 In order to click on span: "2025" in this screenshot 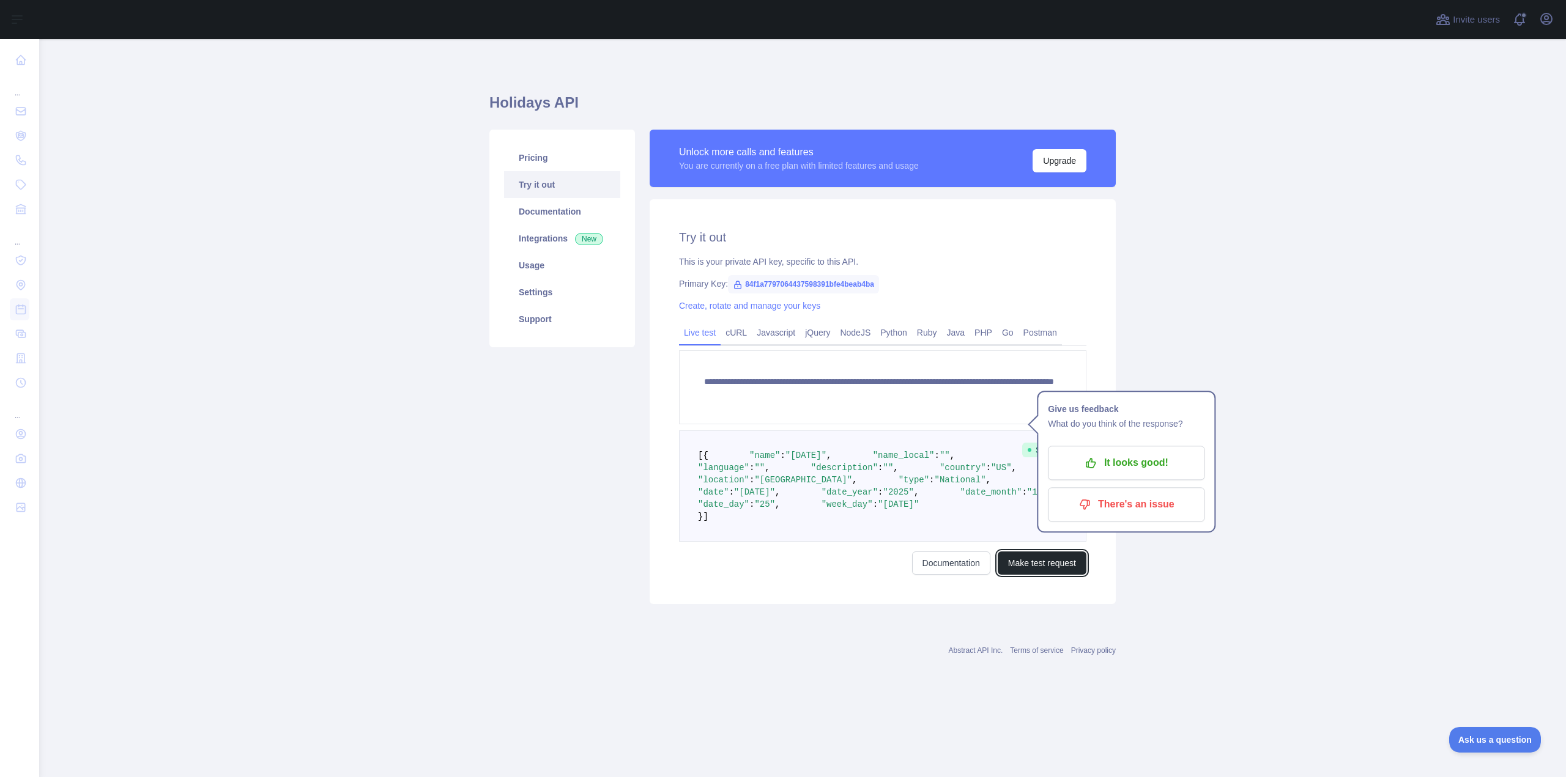, I will do `click(899, 492)`.